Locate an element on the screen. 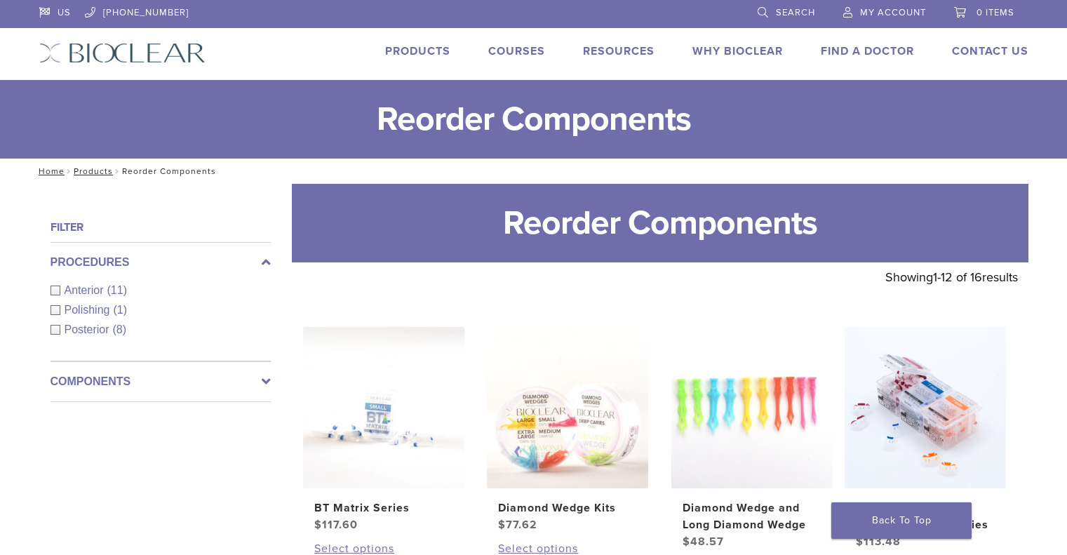  h4: Filter is located at coordinates (161, 227).